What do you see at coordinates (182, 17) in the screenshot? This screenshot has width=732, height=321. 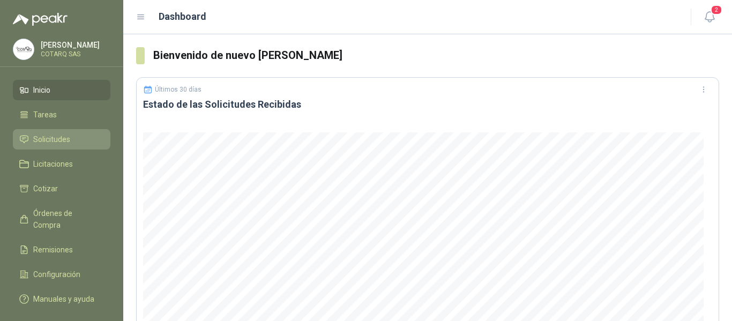 I see `h1: Dashboard` at bounding box center [182, 17].